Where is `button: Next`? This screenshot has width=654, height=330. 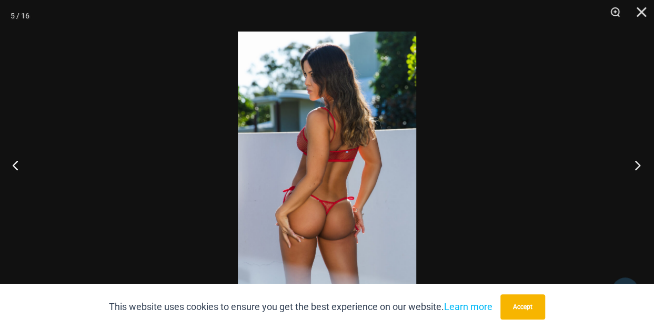 button: Next is located at coordinates (634, 165).